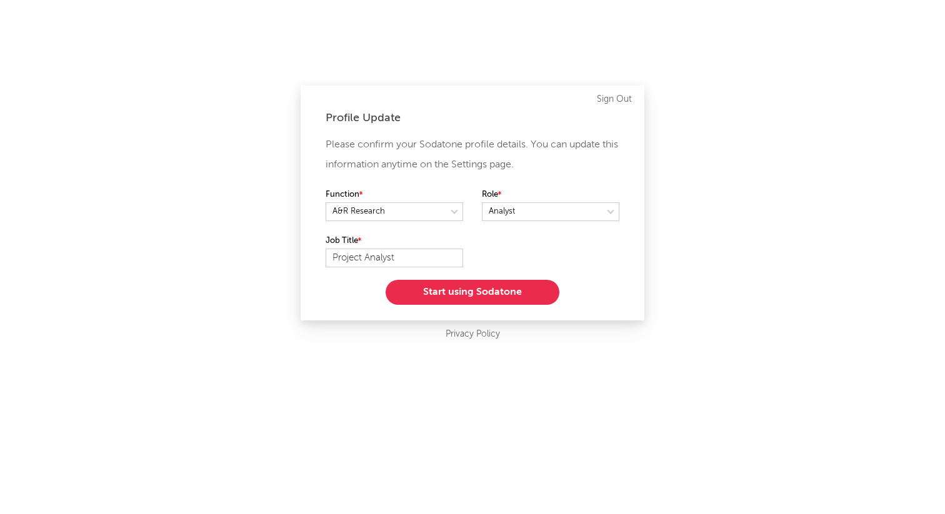 The image size is (945, 514). I want to click on a: Privacy Policy, so click(472, 334).